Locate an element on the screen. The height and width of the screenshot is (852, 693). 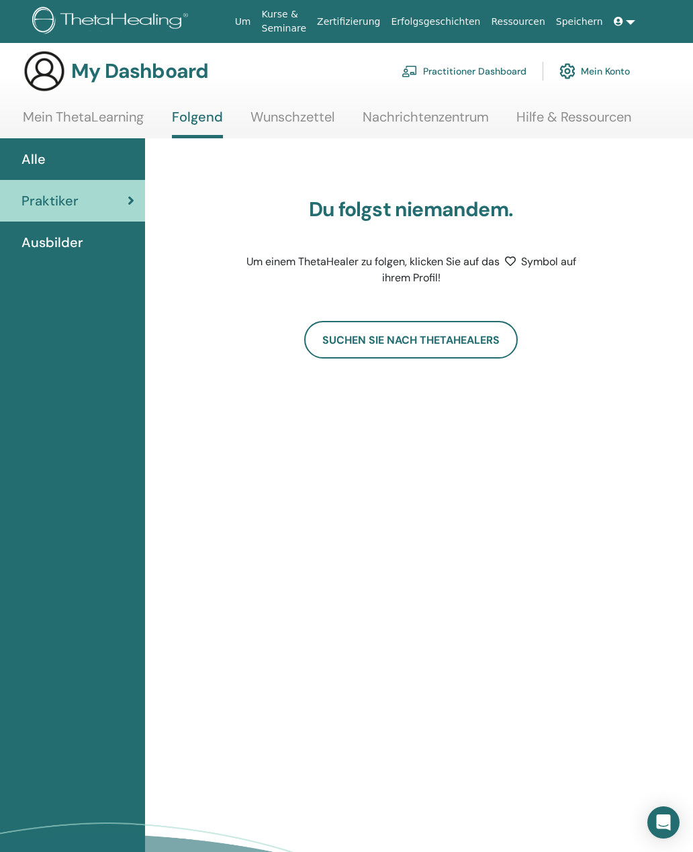
a: Zertifizierung is located at coordinates (348, 21).